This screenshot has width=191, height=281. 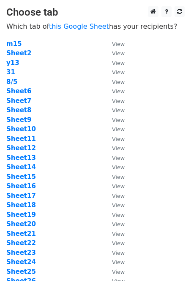 I want to click on strong: Sheet22, so click(x=21, y=243).